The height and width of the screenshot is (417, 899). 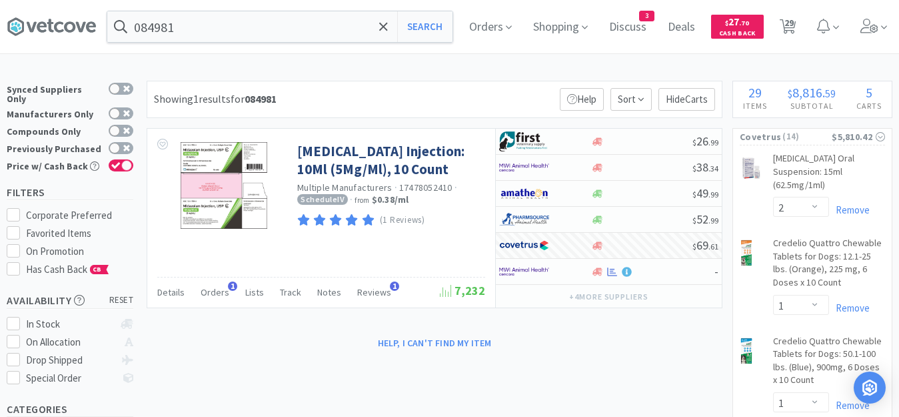 I want to click on span: Reviews, so click(x=374, y=292).